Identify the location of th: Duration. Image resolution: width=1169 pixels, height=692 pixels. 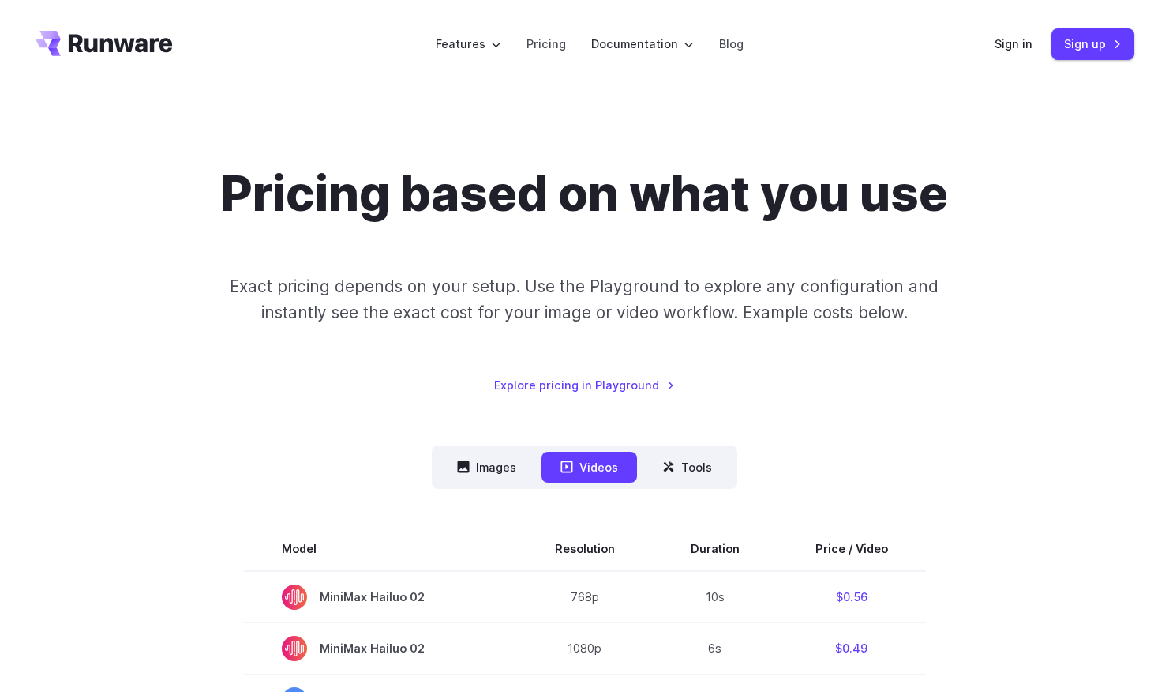
(715, 549).